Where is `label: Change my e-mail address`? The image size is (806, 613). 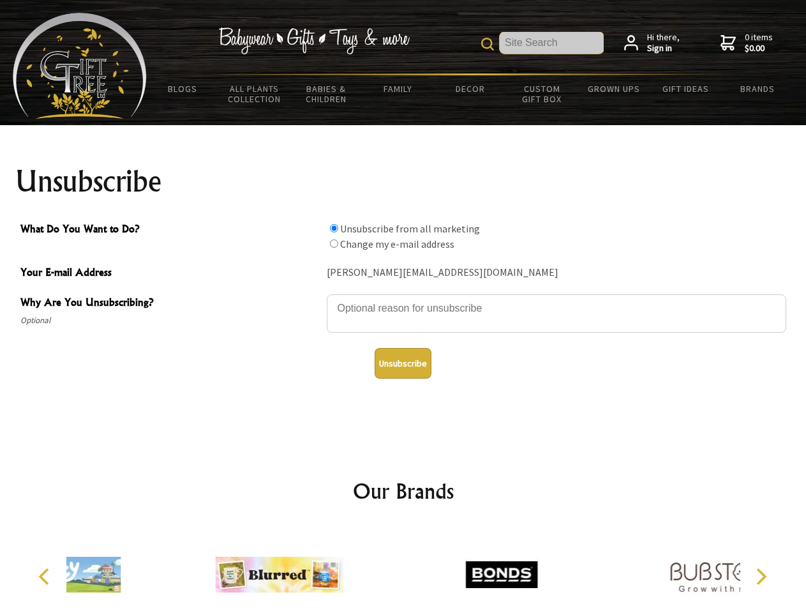 label: Change my e-mail address is located at coordinates (397, 244).